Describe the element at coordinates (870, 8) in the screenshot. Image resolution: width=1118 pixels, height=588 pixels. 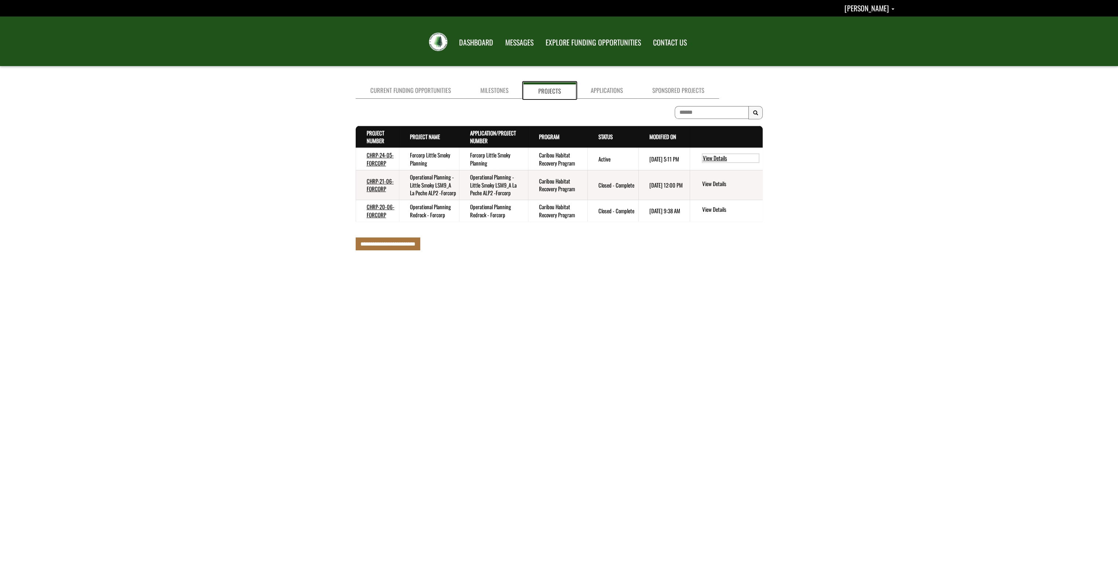
I see `a: Bob Christian` at that location.